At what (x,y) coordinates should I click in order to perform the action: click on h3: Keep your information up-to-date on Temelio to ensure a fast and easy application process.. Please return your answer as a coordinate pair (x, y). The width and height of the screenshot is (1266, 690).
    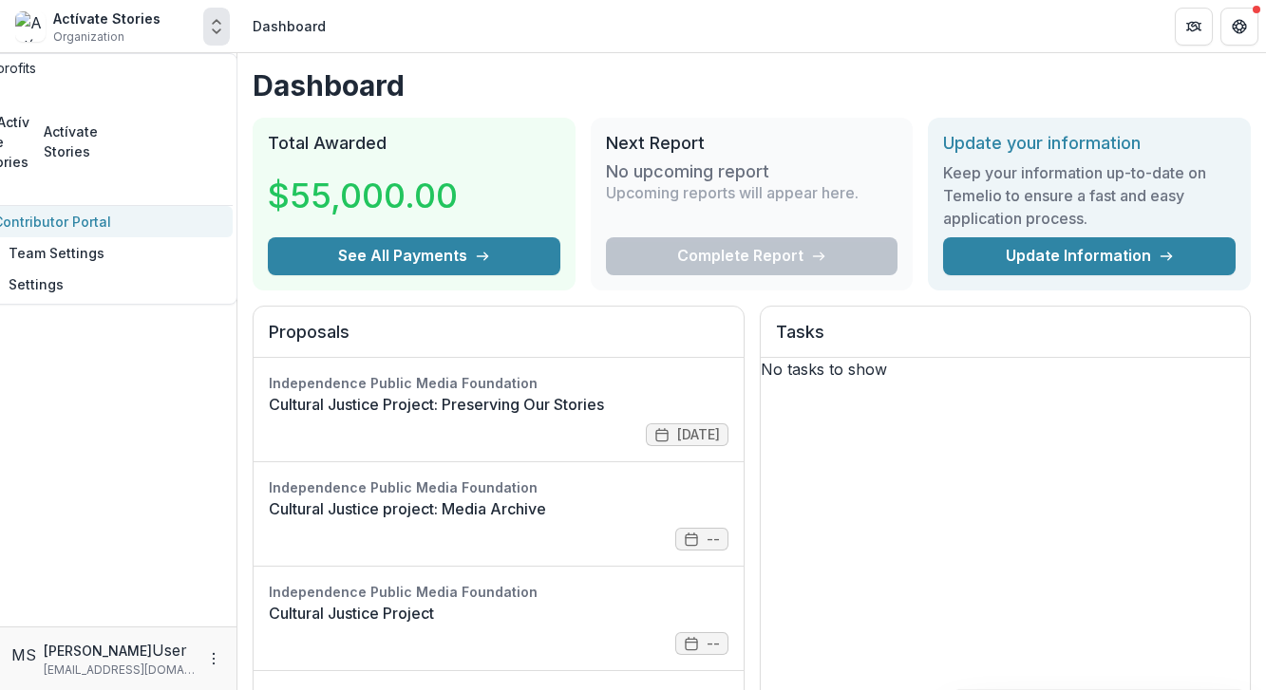
    Looking at the image, I should click on (1089, 196).